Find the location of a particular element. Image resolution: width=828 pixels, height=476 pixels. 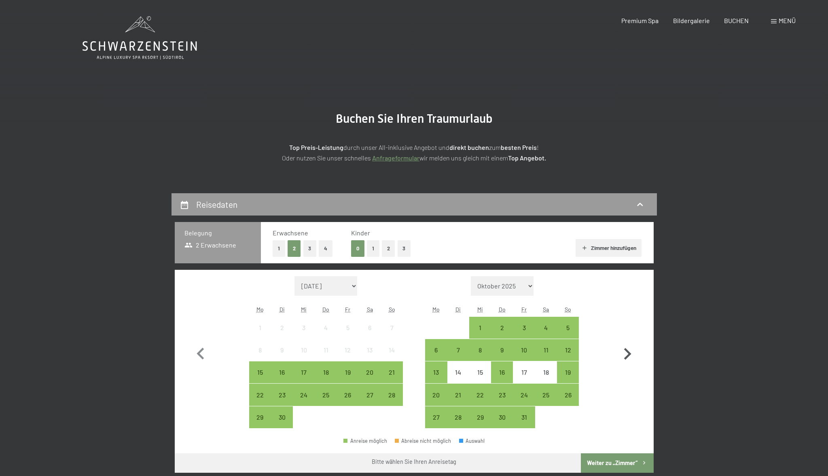

div: Mon Oct 06 2025 is located at coordinates (436, 350).